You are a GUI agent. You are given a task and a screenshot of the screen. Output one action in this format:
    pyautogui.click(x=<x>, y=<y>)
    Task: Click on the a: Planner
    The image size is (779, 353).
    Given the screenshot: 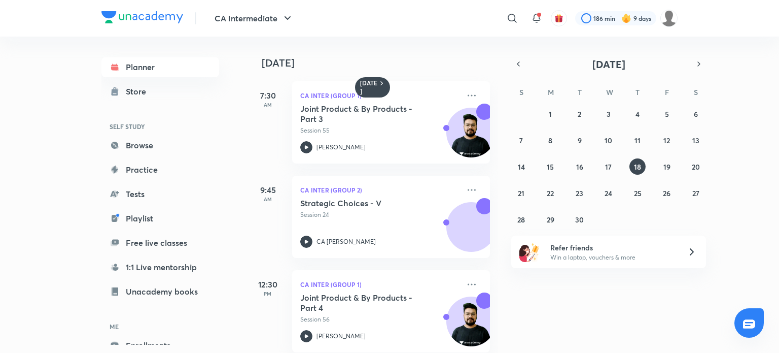 What is the action you would take?
    pyautogui.click(x=160, y=67)
    